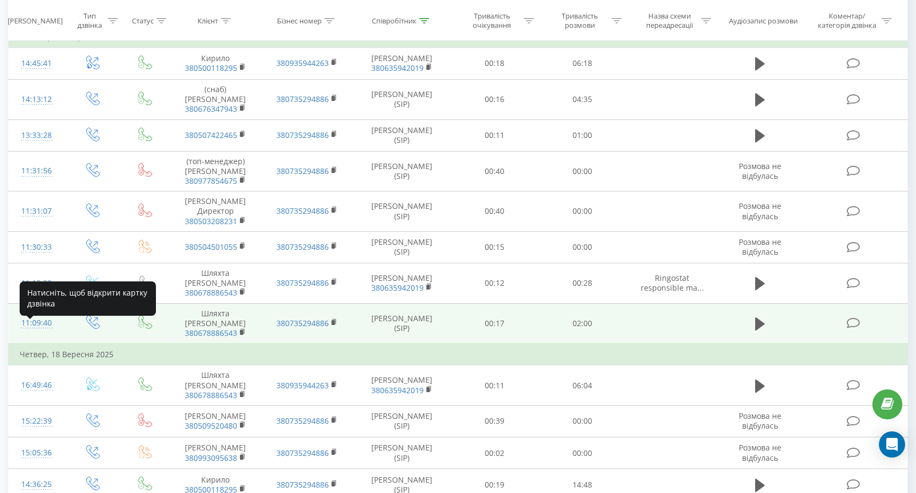 This screenshot has height=493, width=916. Describe the element at coordinates (88, 298) in the screenshot. I see `div: Натисніть, щоб відкрити картку дзвінка` at that location.